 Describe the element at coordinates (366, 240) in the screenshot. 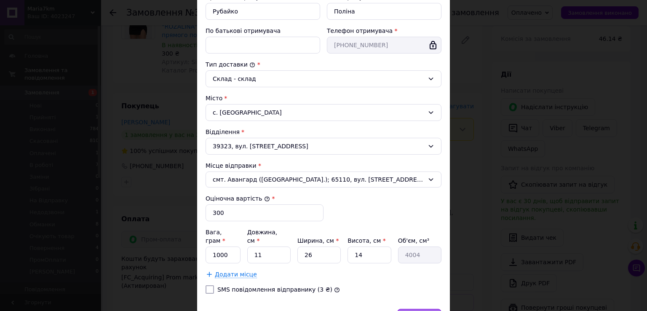

I see `label: Висота, см` at that location.